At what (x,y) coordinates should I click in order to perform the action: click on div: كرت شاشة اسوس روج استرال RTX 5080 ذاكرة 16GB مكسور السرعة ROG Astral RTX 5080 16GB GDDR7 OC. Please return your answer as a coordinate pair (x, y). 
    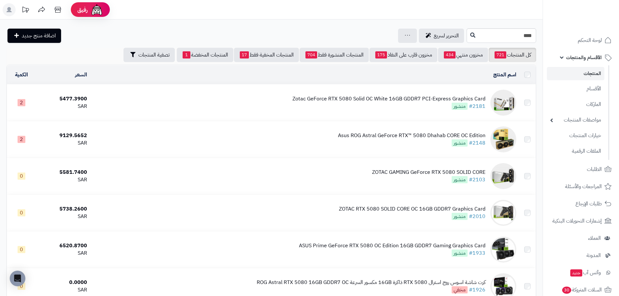
    Looking at the image, I should click on (371, 282).